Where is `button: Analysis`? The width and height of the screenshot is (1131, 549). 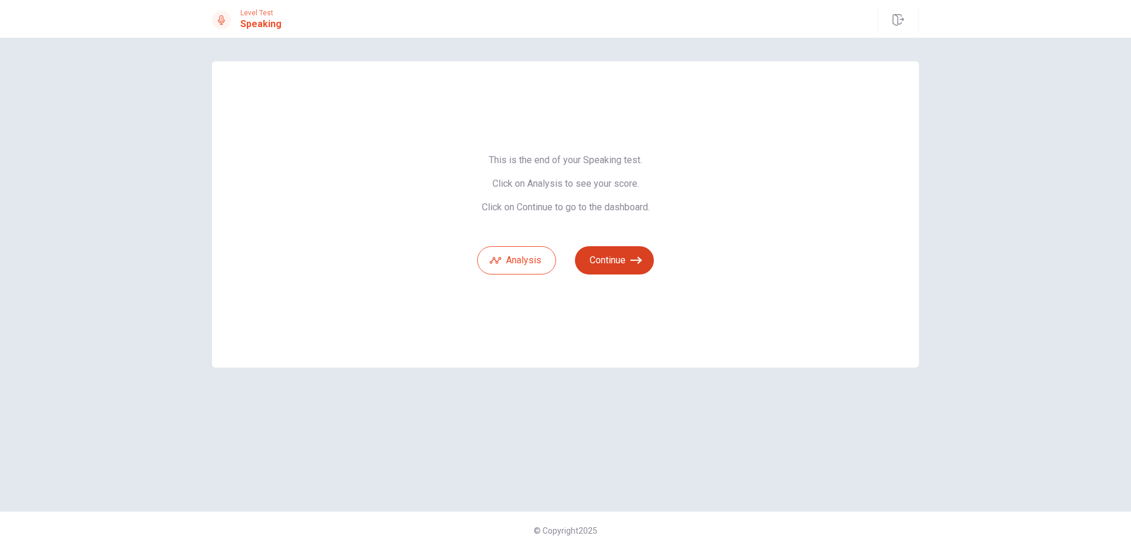 button: Analysis is located at coordinates (517, 260).